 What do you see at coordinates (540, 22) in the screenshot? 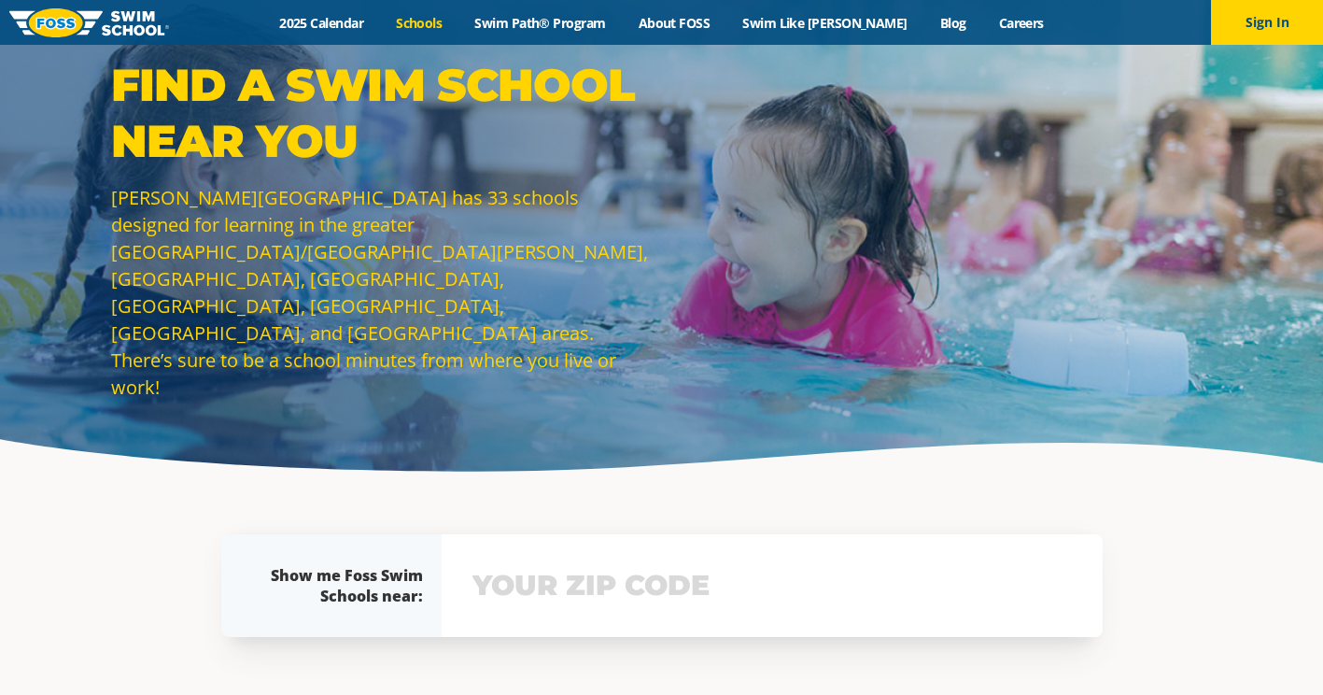
I see `a: Swim Path® Program` at bounding box center [540, 22].